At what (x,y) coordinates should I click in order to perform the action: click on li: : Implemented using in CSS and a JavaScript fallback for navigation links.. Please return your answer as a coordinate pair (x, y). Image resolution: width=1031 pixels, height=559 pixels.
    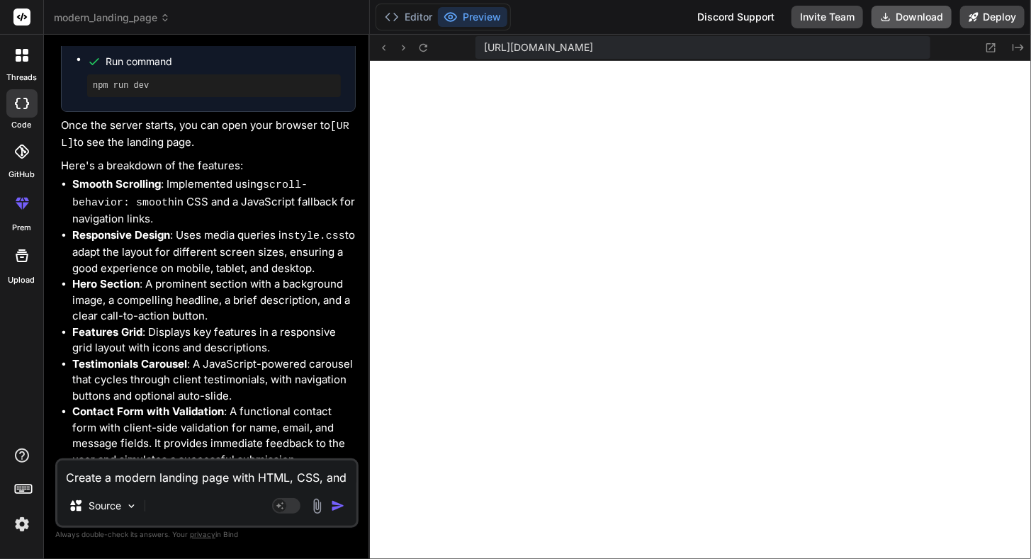
    Looking at the image, I should click on (214, 202).